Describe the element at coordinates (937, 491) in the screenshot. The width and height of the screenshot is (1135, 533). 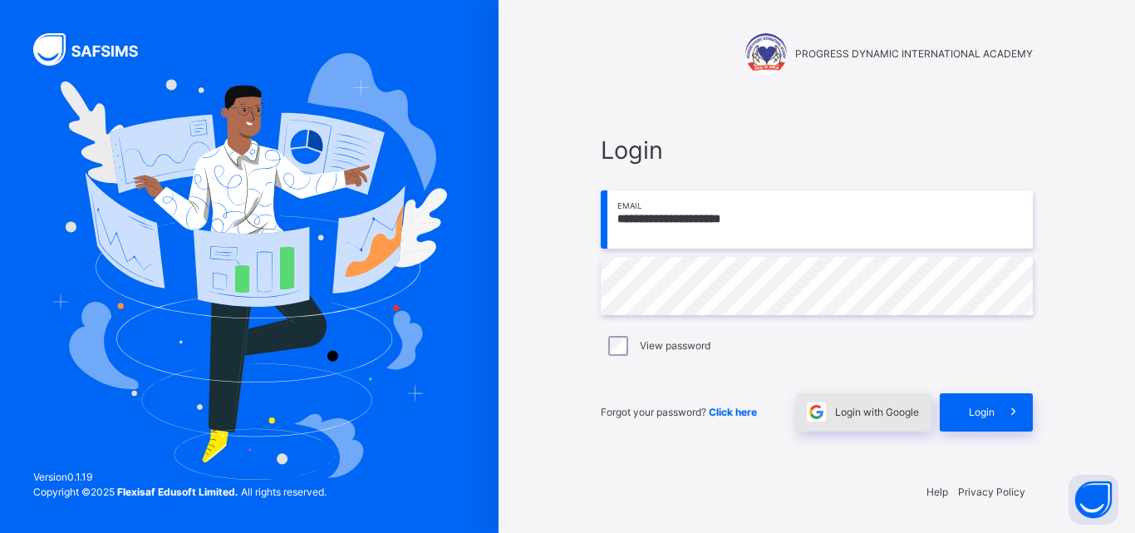
I see `a: Help` at that location.